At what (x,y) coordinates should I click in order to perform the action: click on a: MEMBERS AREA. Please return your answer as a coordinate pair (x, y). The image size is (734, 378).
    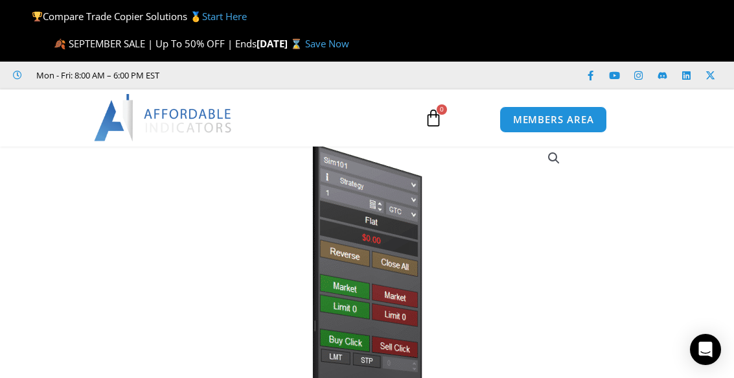
    Looking at the image, I should click on (554, 119).